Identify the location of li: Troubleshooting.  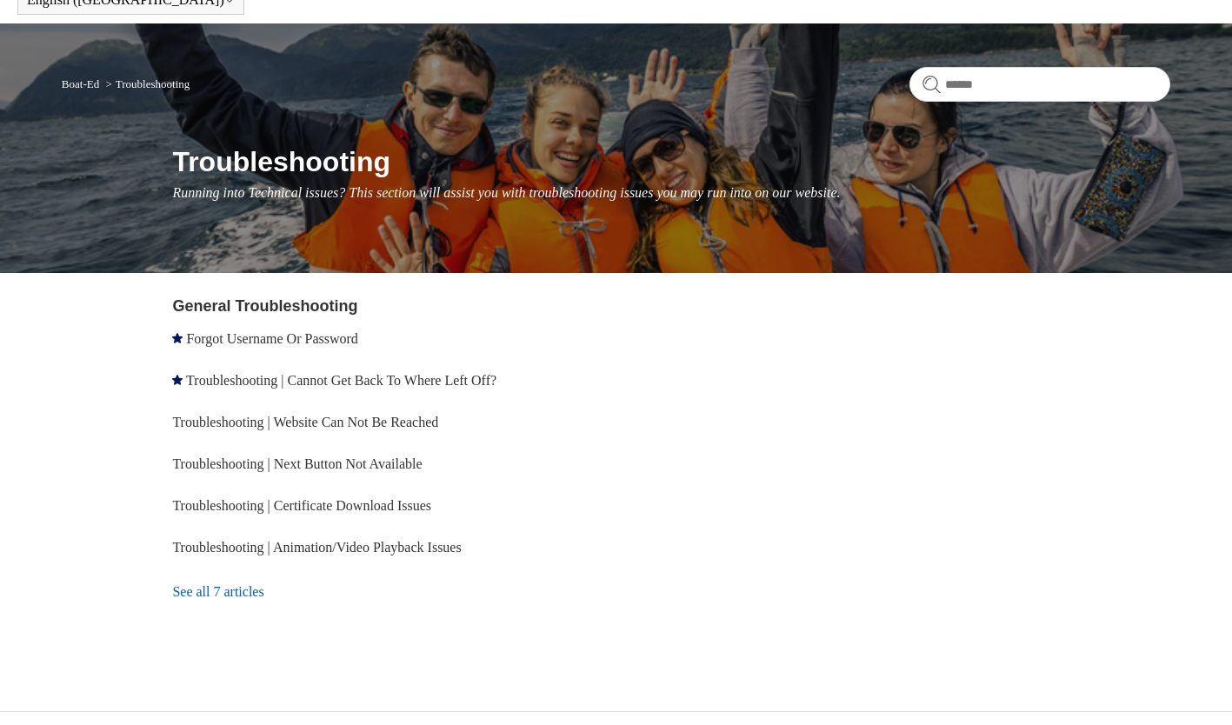
(145, 83).